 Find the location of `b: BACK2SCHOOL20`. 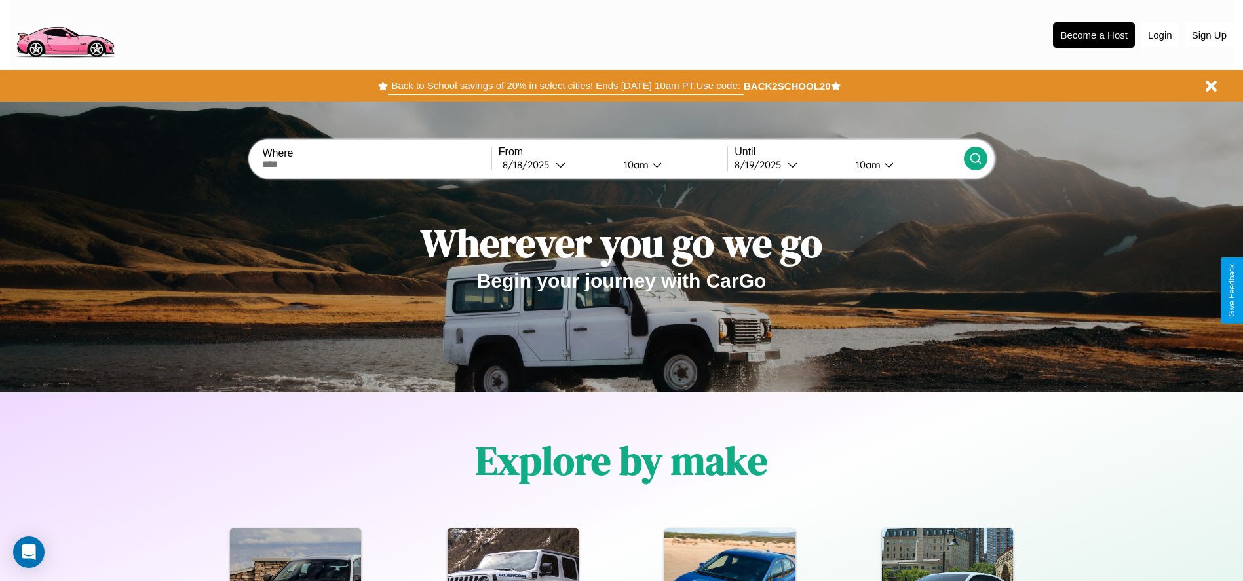

b: BACK2SCHOOL20 is located at coordinates (787, 86).